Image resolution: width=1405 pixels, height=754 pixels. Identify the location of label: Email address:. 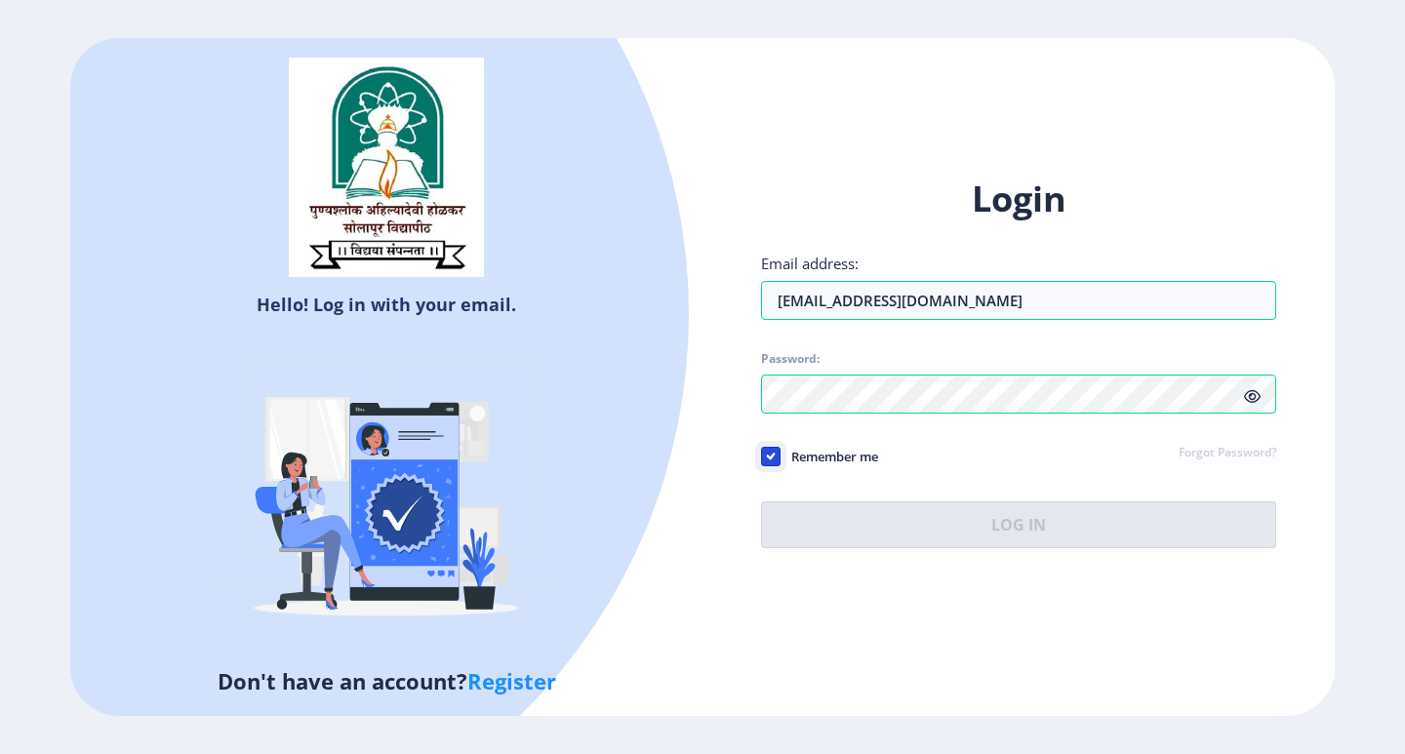
(810, 263).